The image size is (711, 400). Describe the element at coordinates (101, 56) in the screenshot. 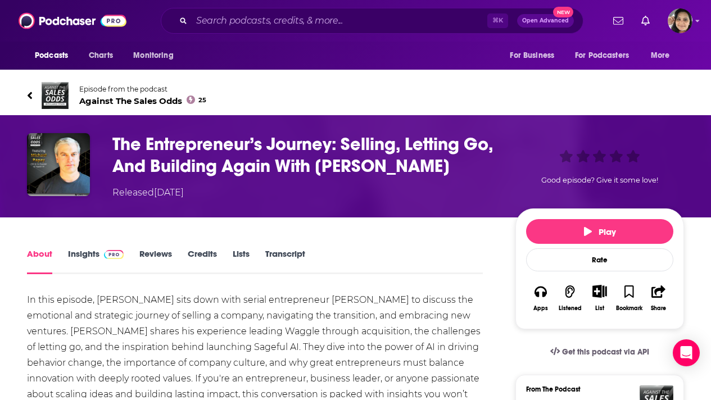

I see `a: Charts` at that location.